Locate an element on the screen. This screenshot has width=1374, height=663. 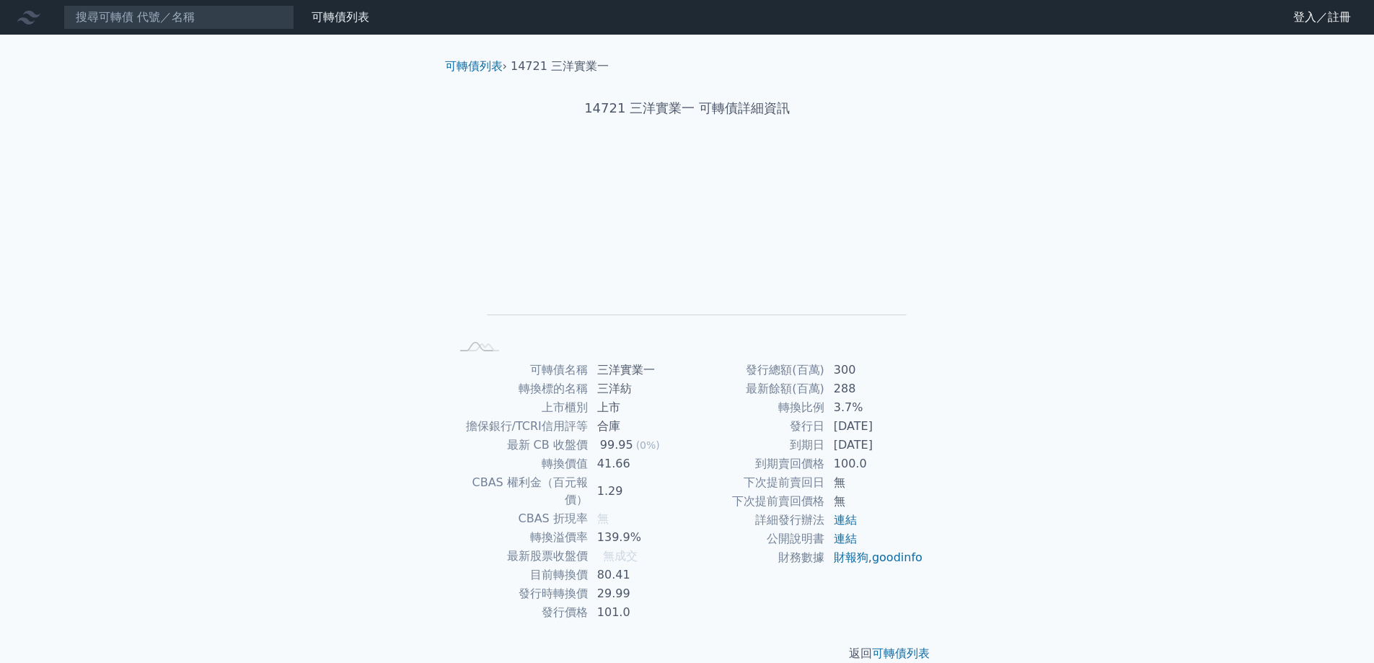
td: 到期賣回價格 is located at coordinates (756, 464).